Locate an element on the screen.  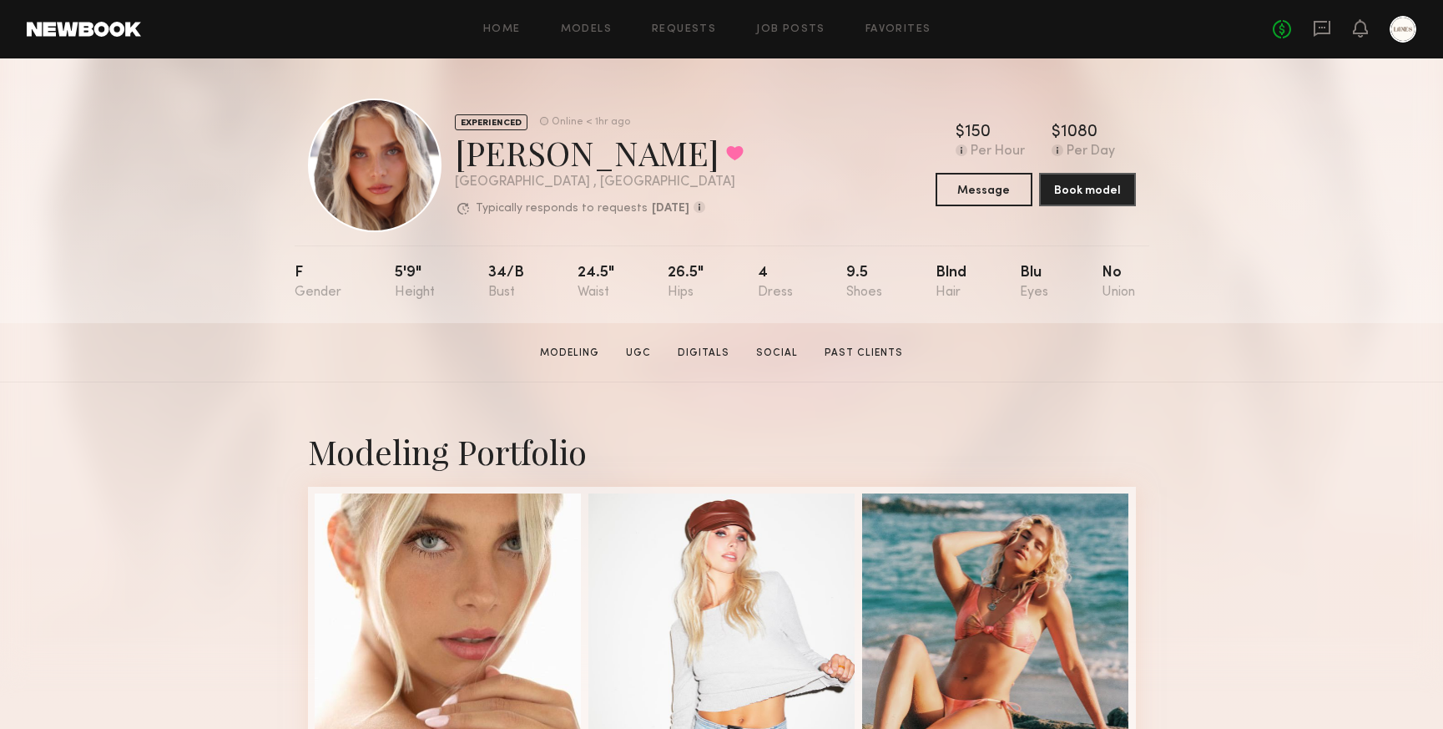
a: Job Posts is located at coordinates (790, 29).